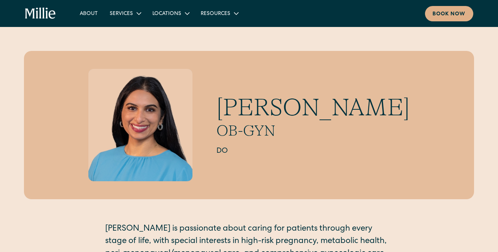 The image size is (498, 252). Describe the element at coordinates (313, 131) in the screenshot. I see `h2: OB-GYN` at that location.